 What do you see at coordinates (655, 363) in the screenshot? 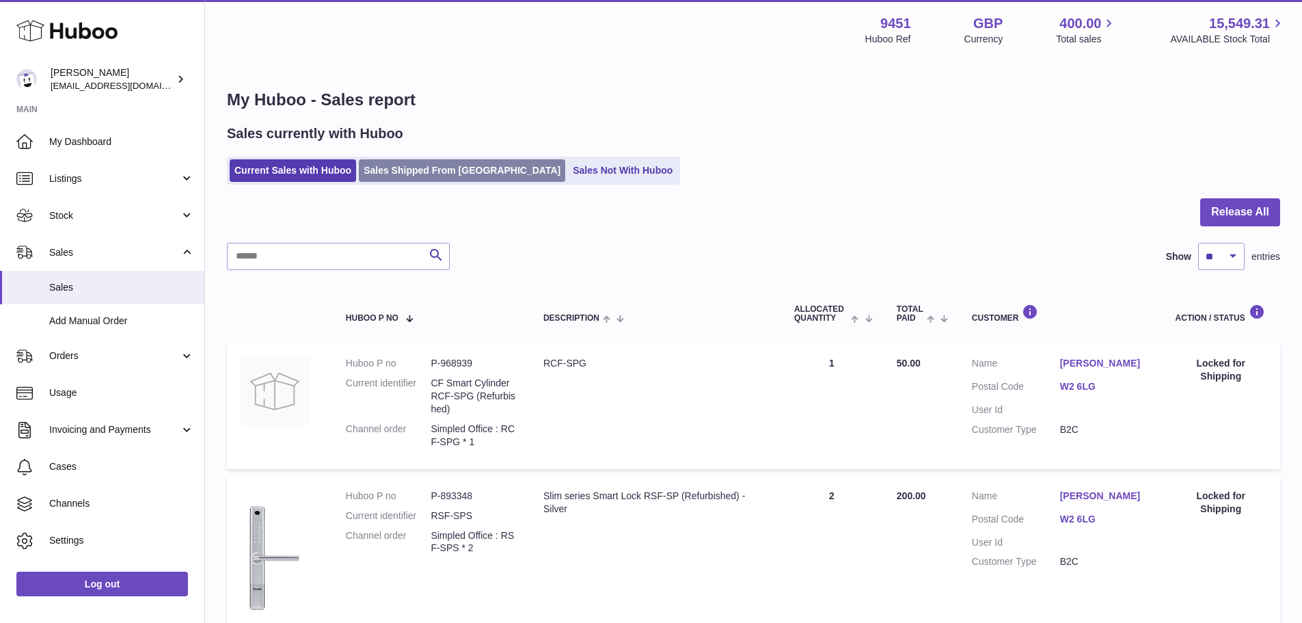
I see `div: RCF-SPG` at bounding box center [655, 363].